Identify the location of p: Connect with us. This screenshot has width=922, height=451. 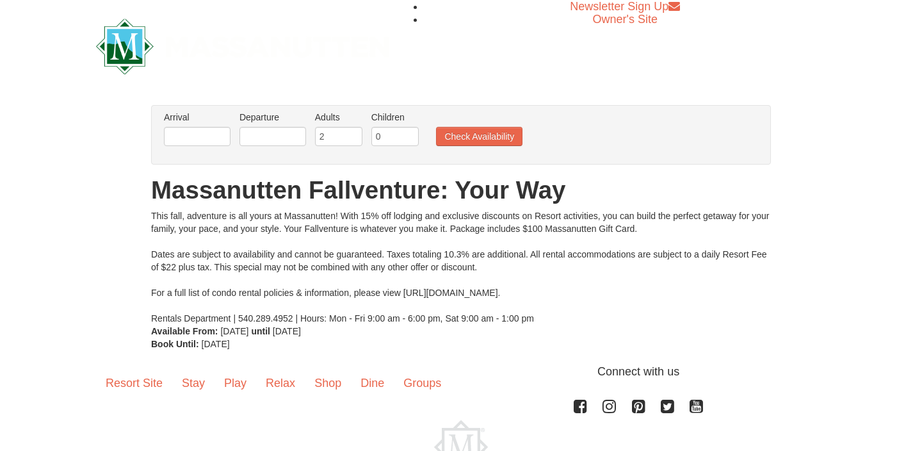
(461, 371).